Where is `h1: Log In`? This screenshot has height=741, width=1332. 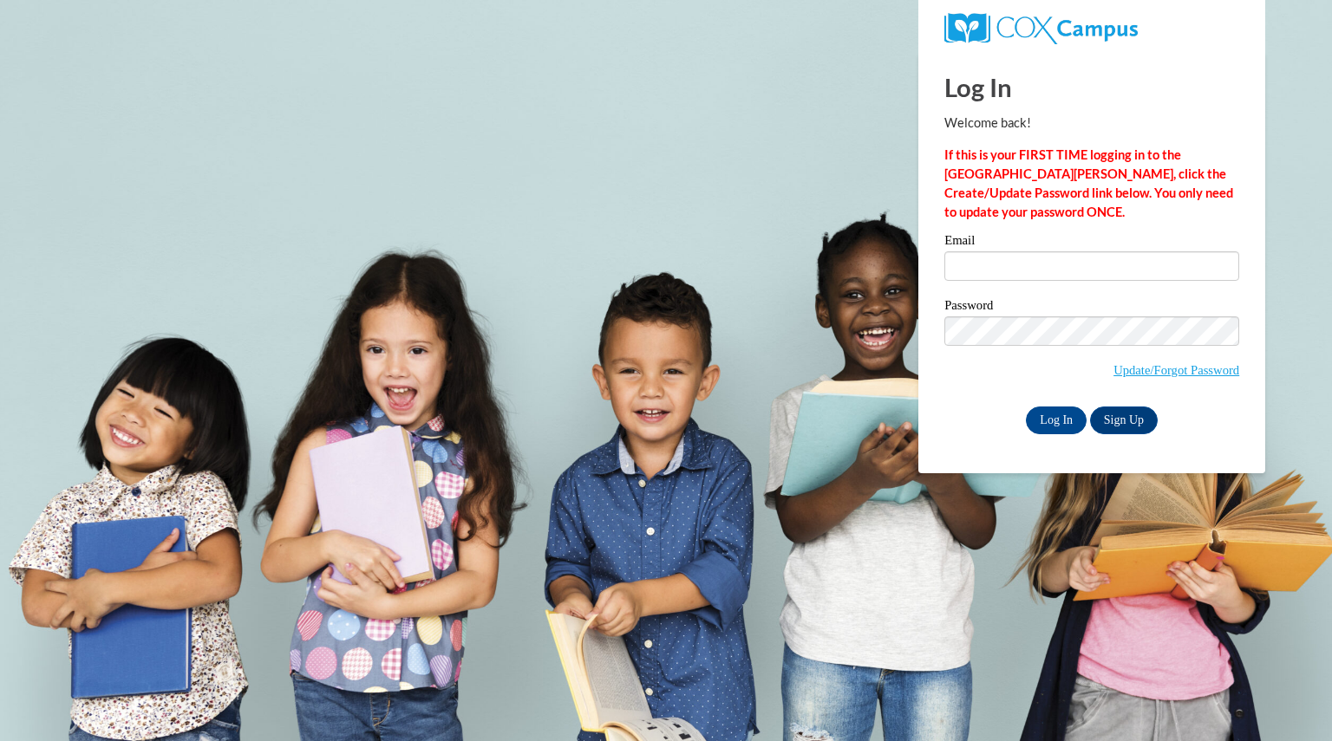 h1: Log In is located at coordinates (1092, 87).